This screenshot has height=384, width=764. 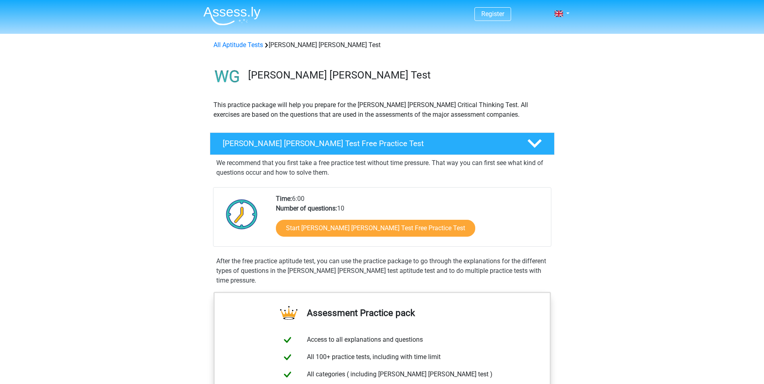 What do you see at coordinates (238, 45) in the screenshot?
I see `a: All Aptitude Tests` at bounding box center [238, 45].